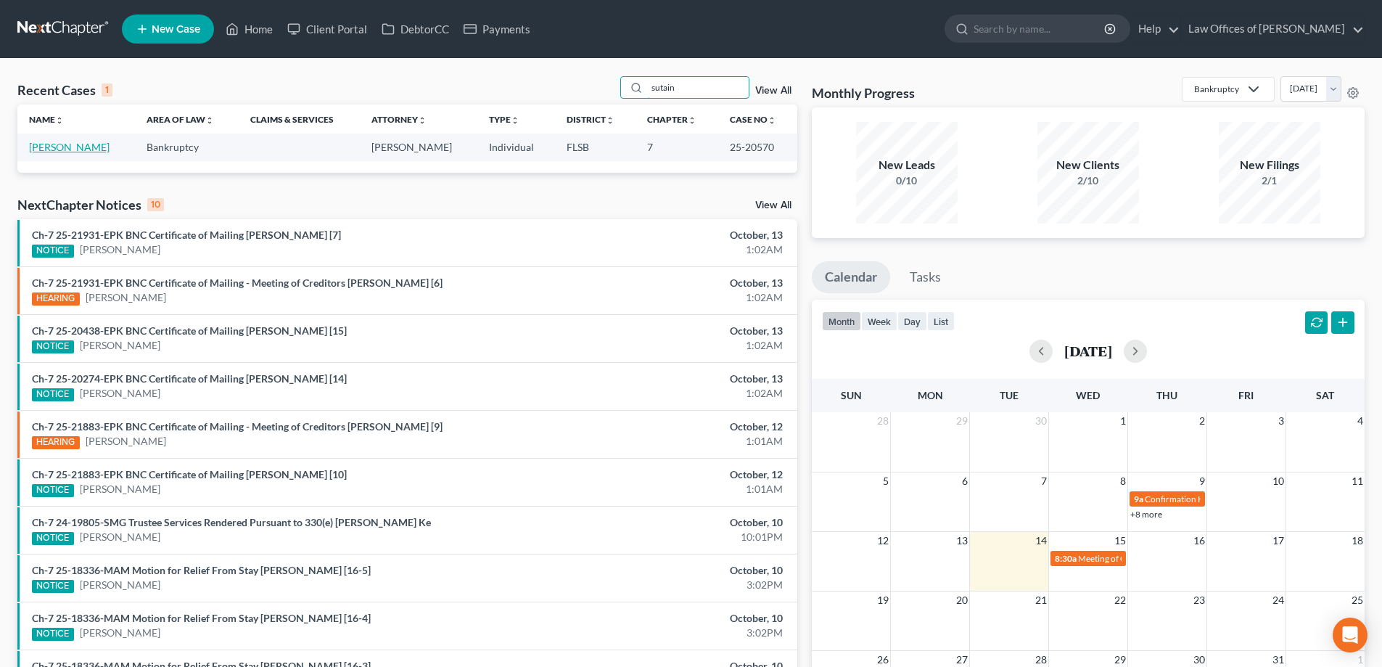 This screenshot has width=1382, height=667. What do you see at coordinates (65, 90) in the screenshot?
I see `div: Recent Cases` at bounding box center [65, 90].